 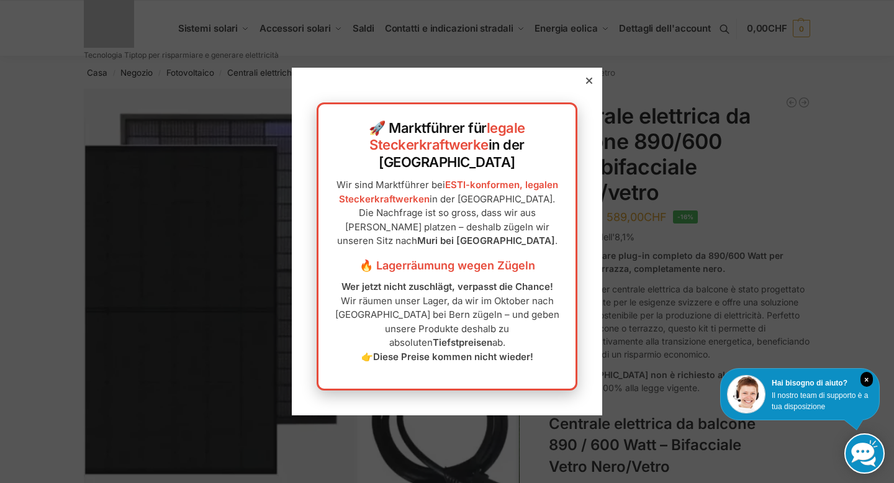 What do you see at coordinates (447, 266) in the screenshot?
I see `h3: 🔥 Lagerräumung wegen Zügeln` at bounding box center [447, 266].